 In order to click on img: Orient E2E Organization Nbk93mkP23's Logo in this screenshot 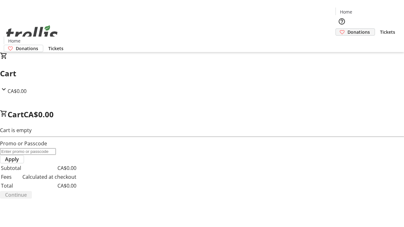, I will do `click(32, 34)`.